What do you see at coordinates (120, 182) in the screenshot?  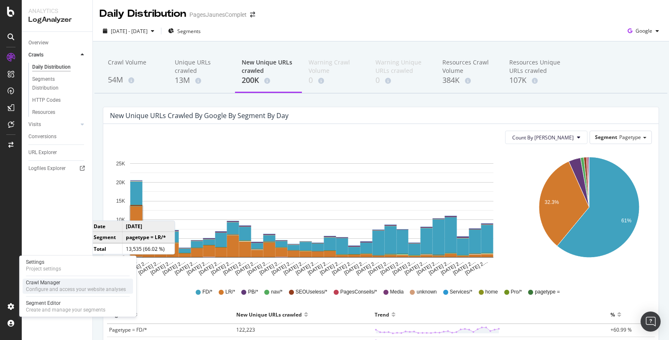 I see `text: 20K` at bounding box center [120, 182].